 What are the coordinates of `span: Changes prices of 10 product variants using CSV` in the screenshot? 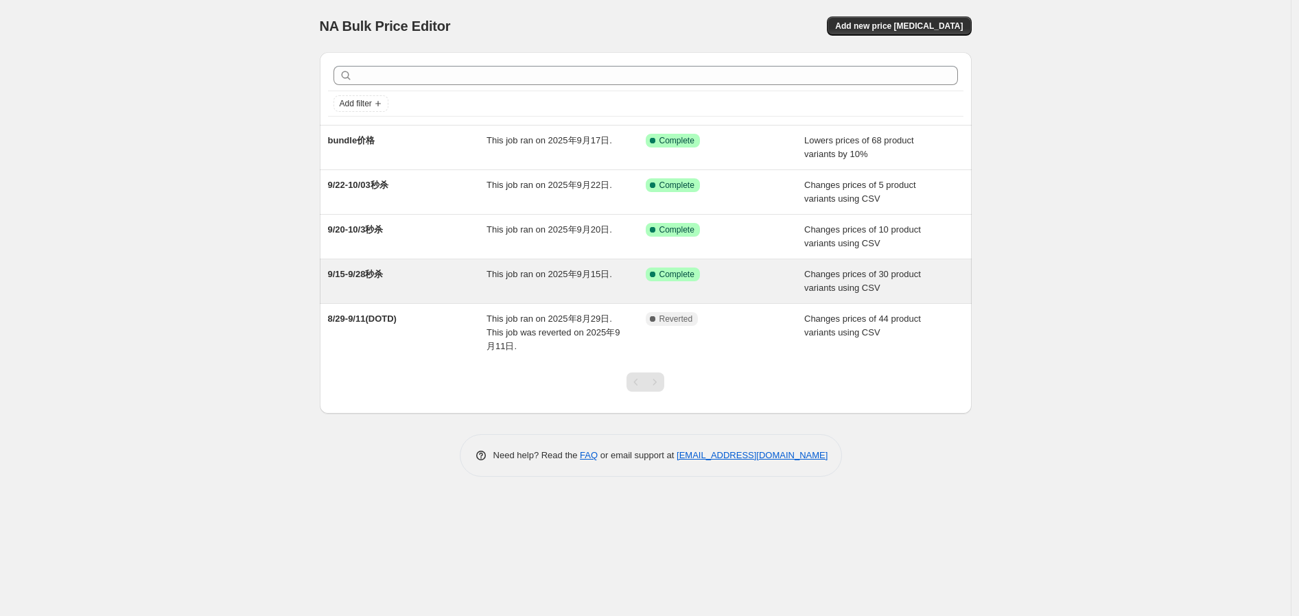 It's located at (862, 236).